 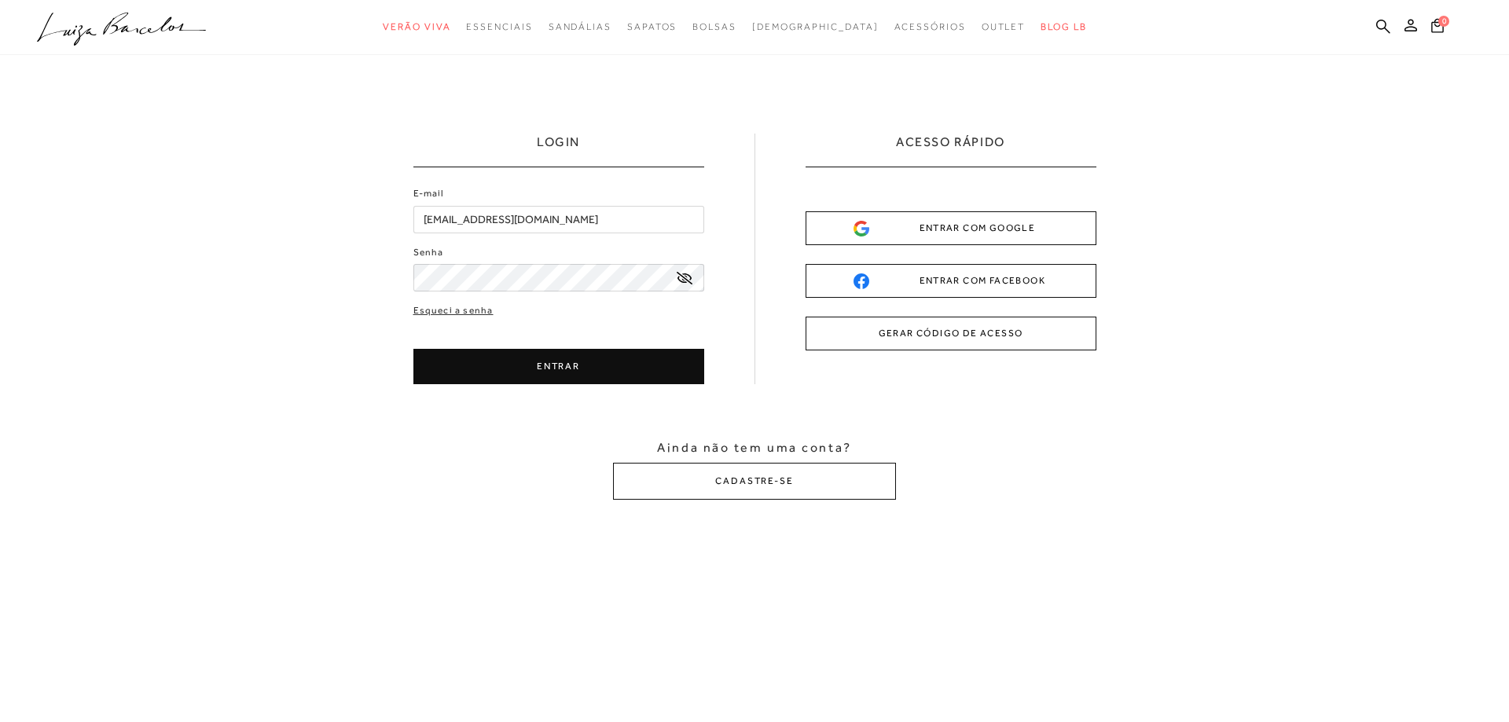 What do you see at coordinates (950, 150) in the screenshot?
I see `h2: ACESSO RÁPIDO` at bounding box center [950, 150].